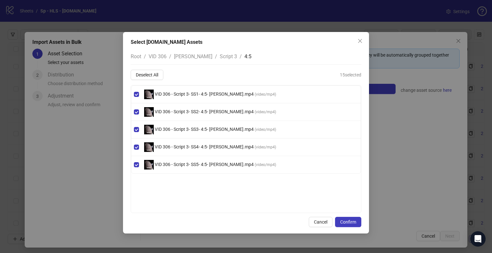 The width and height of the screenshot is (492, 253). I want to click on span: 15 selected, so click(351, 75).